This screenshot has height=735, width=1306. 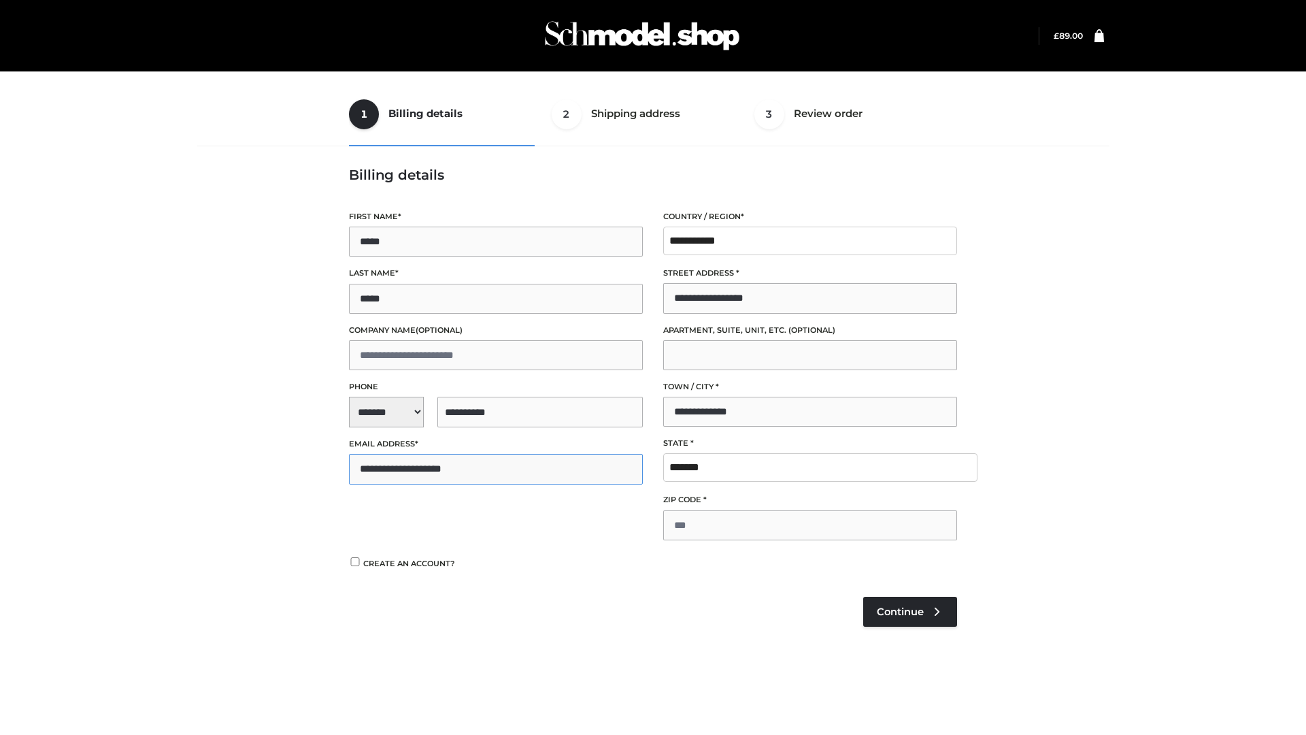 I want to click on input: Create an account?, so click(x=355, y=561).